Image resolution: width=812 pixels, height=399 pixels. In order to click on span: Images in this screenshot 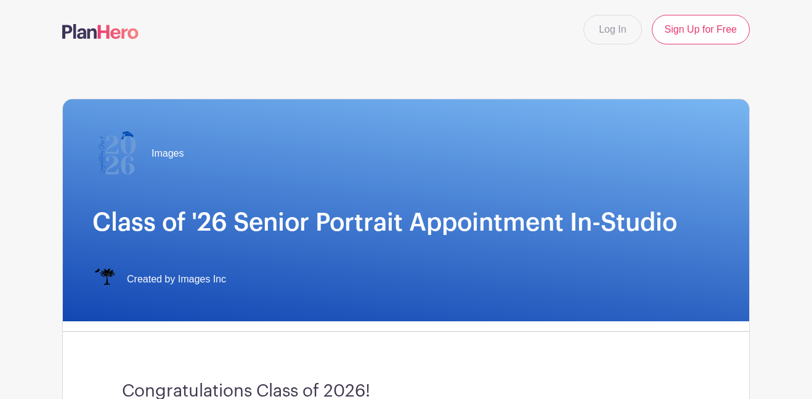, I will do `click(168, 153)`.